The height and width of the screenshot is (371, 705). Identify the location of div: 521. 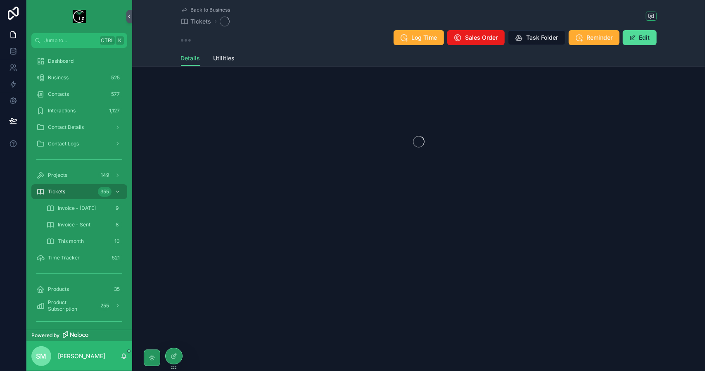
(116, 258).